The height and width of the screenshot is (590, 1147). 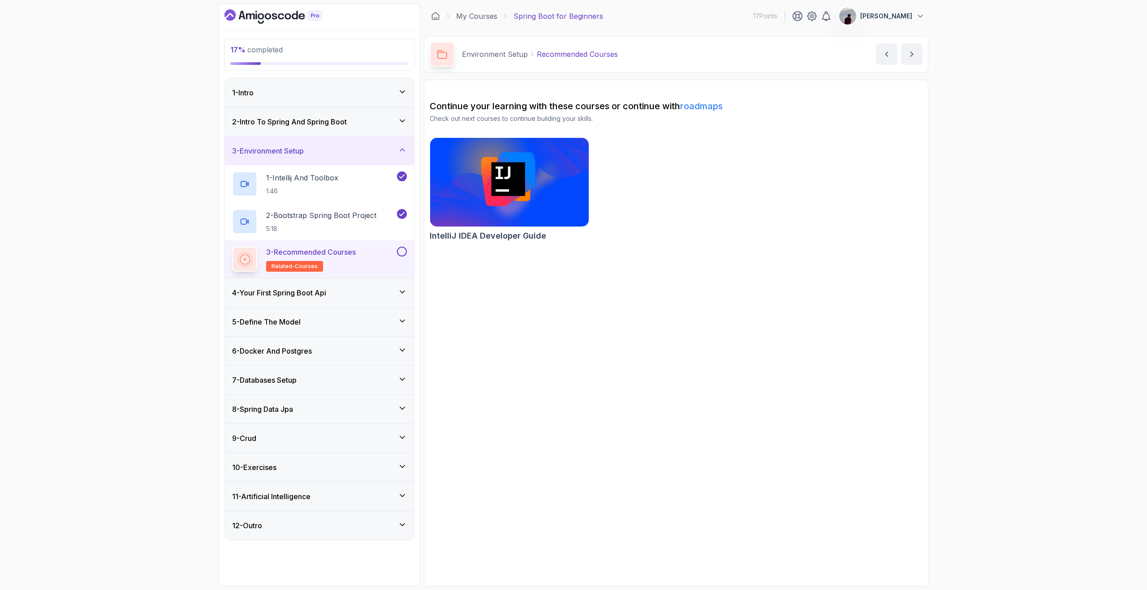 What do you see at coordinates (247, 526) in the screenshot?
I see `h3: 12 - Outro` at bounding box center [247, 526].